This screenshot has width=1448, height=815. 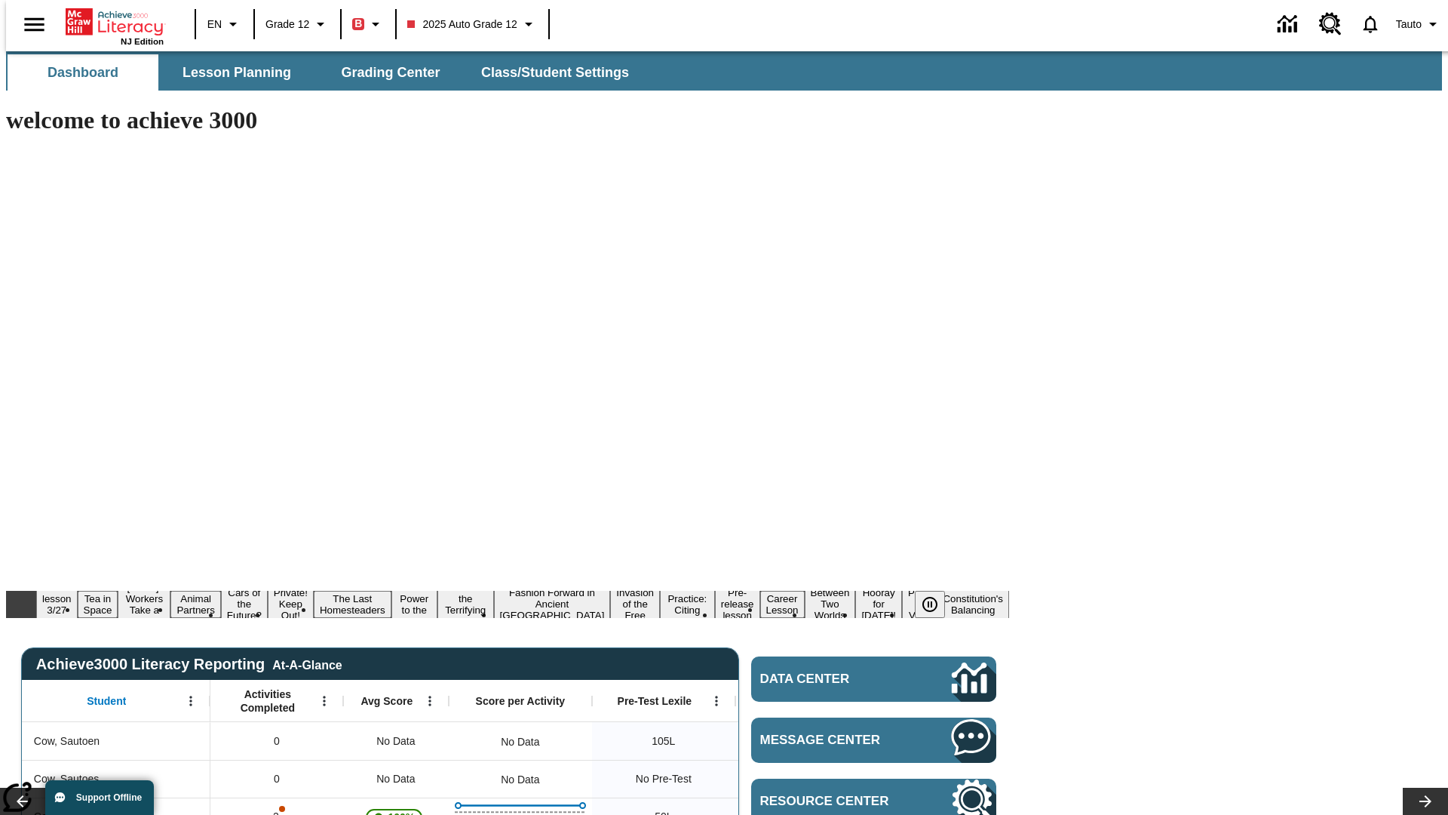 What do you see at coordinates (277, 741) in the screenshot?
I see `div: 0, Cow, Sautoen` at bounding box center [277, 741].